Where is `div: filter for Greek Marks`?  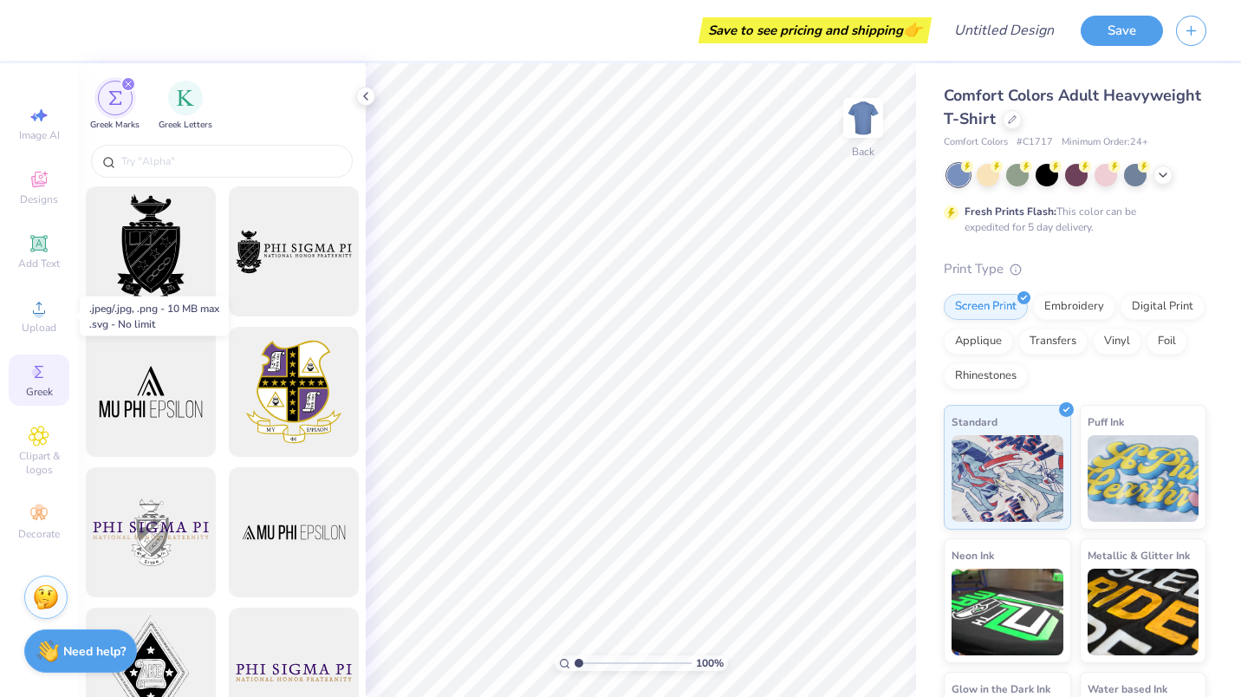
div: filter for Greek Marks is located at coordinates (114, 106).